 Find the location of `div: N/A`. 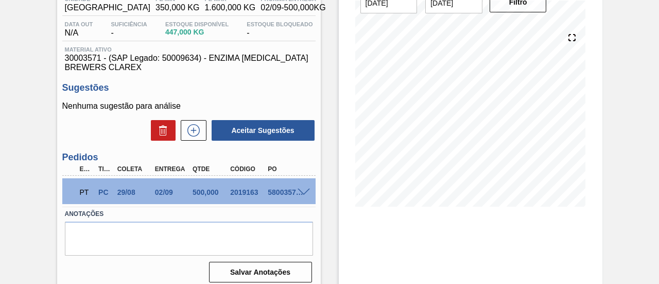

div: N/A is located at coordinates (79, 29).